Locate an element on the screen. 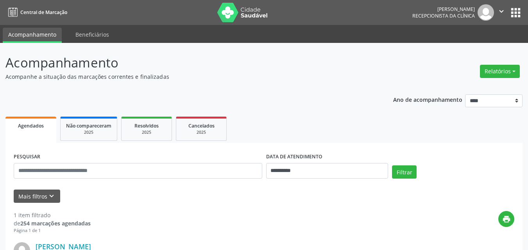  span: Cancelados is located at coordinates (201, 126).